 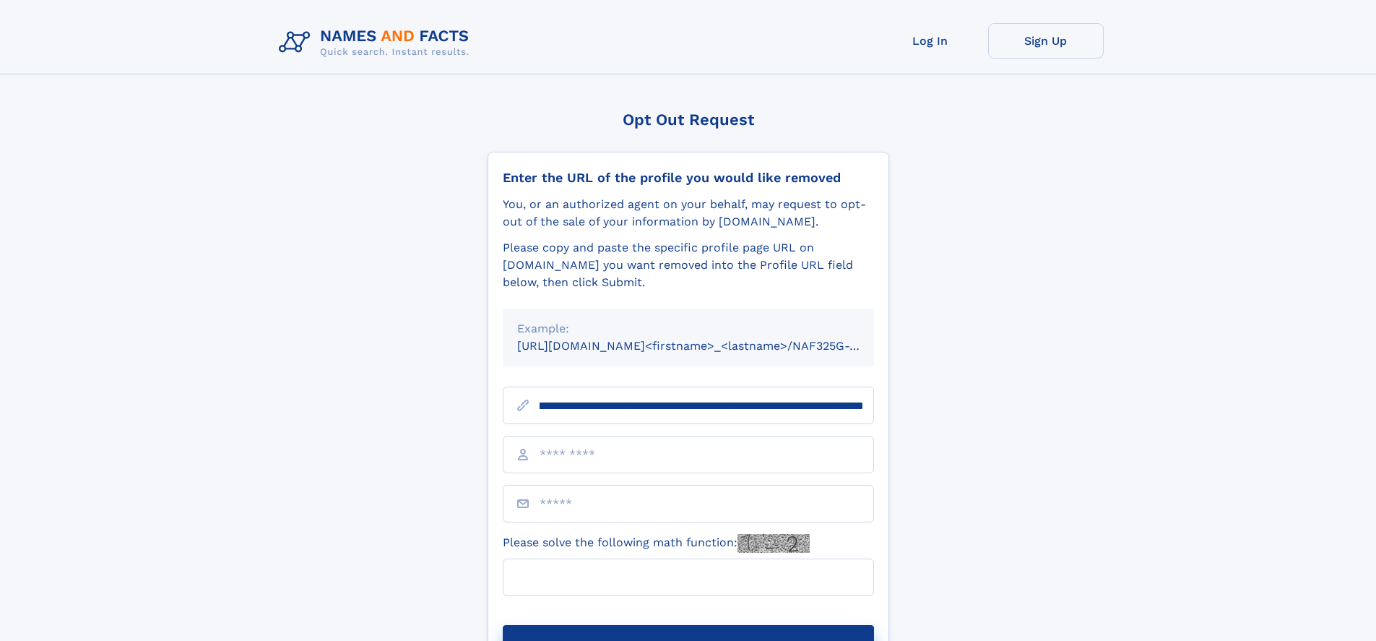 What do you see at coordinates (931, 40) in the screenshot?
I see `a: Log In` at bounding box center [931, 40].